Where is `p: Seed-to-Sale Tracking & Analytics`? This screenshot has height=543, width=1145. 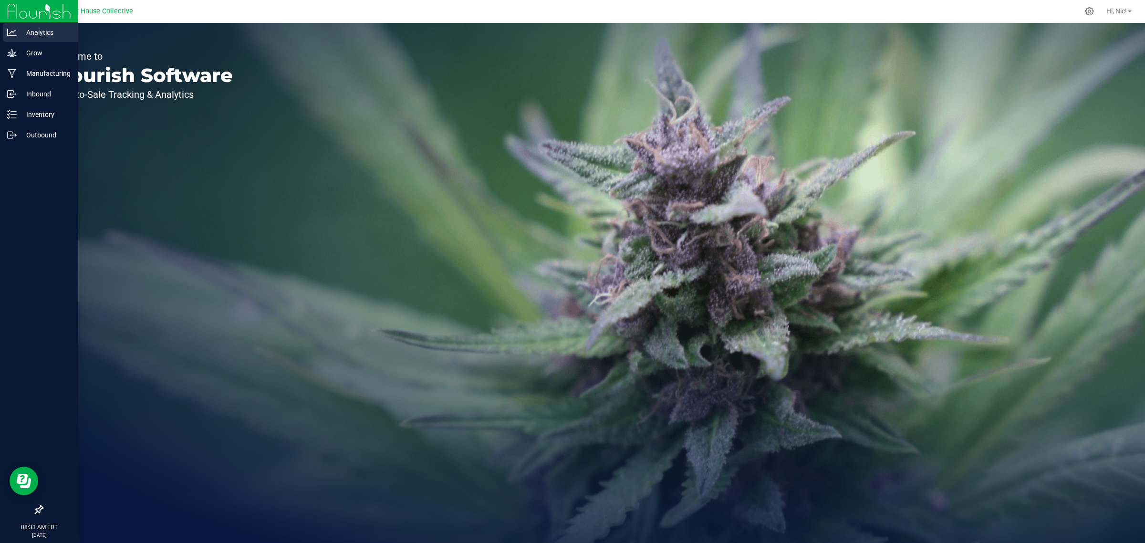 p: Seed-to-Sale Tracking & Analytics is located at coordinates (142, 94).